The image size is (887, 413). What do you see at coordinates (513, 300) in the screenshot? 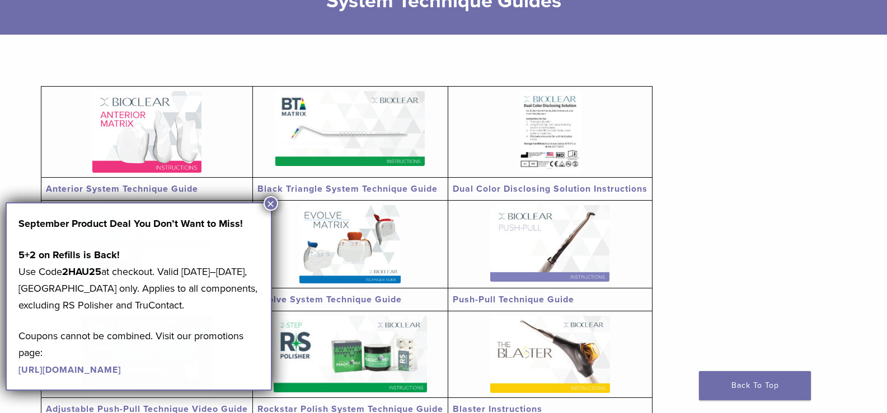
I see `a: Push-Pull Technique Guide` at bounding box center [513, 300].